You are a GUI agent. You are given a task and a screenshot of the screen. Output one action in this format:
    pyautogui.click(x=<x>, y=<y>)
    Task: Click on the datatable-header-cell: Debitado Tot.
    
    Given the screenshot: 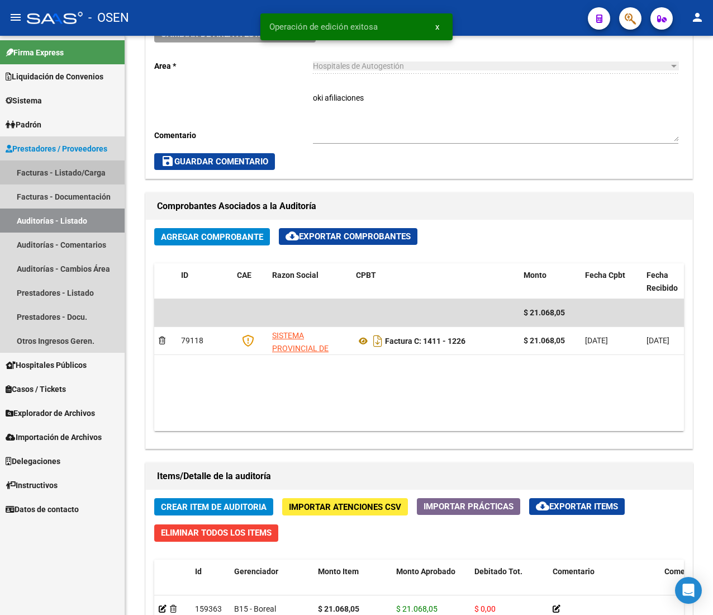 What is the action you would take?
    pyautogui.click(x=509, y=584)
    